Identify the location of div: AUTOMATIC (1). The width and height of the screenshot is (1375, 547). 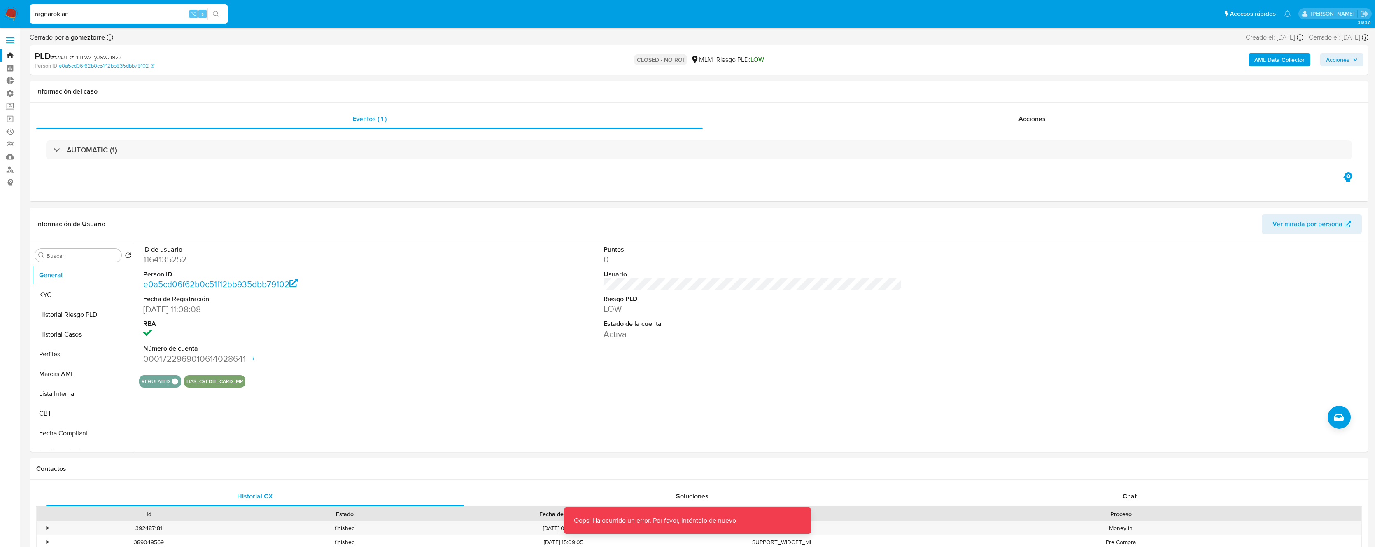
(699, 150).